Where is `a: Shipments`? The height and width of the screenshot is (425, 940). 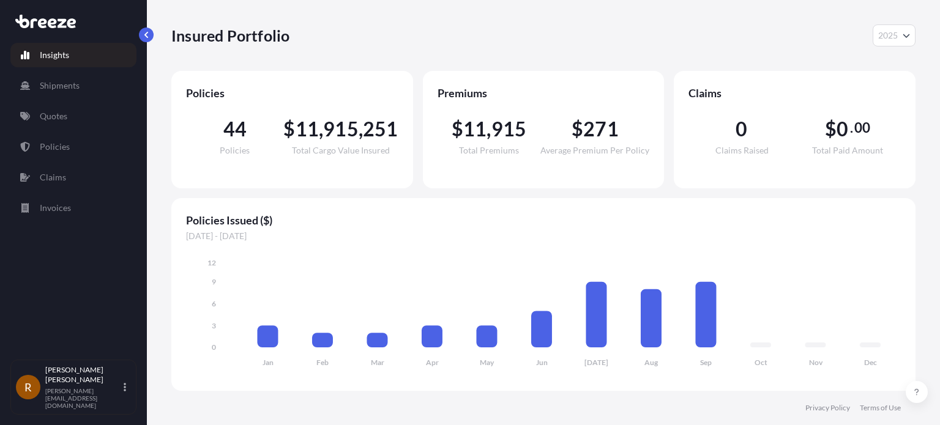
a: Shipments is located at coordinates (73, 86).